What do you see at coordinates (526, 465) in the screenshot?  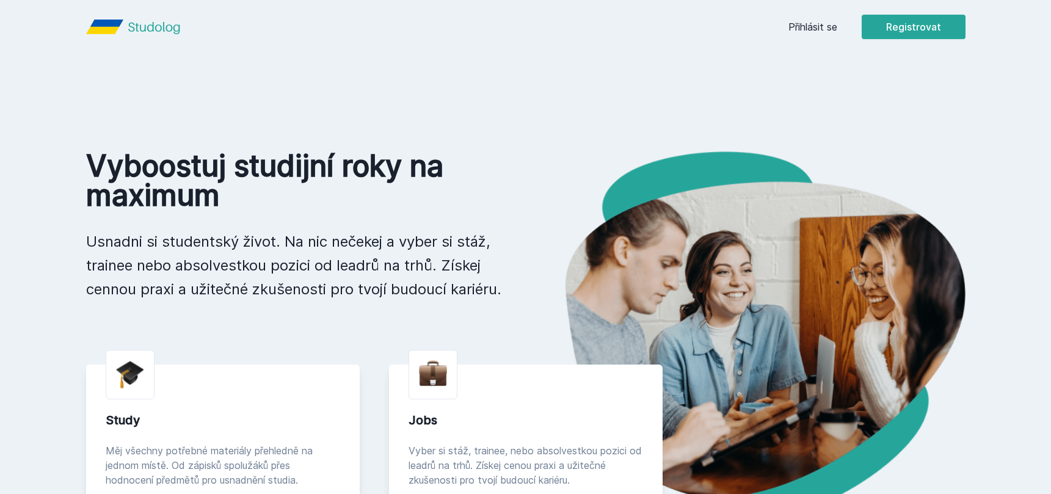 I see `div: Vyber si stáž, trainee, nebo absolvestkou pozici od leadrů na trhů. Získej cenou praxi a užitečné...` at bounding box center [526, 465].